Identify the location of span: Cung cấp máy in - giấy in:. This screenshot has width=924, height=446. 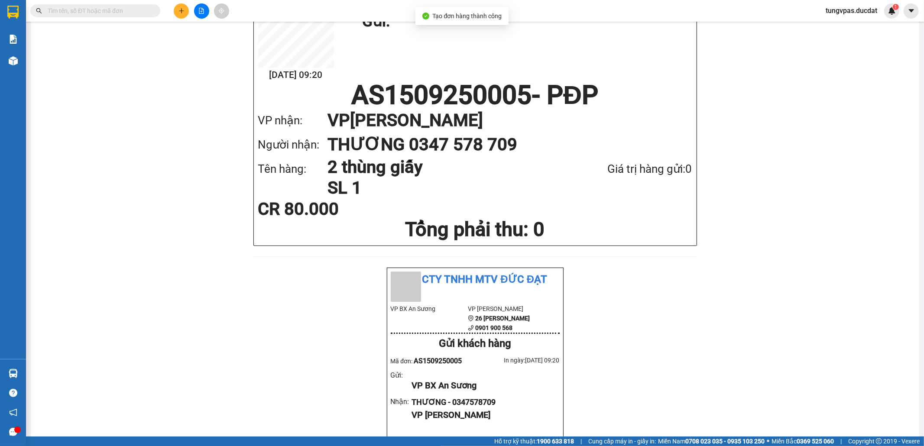
(622, 442).